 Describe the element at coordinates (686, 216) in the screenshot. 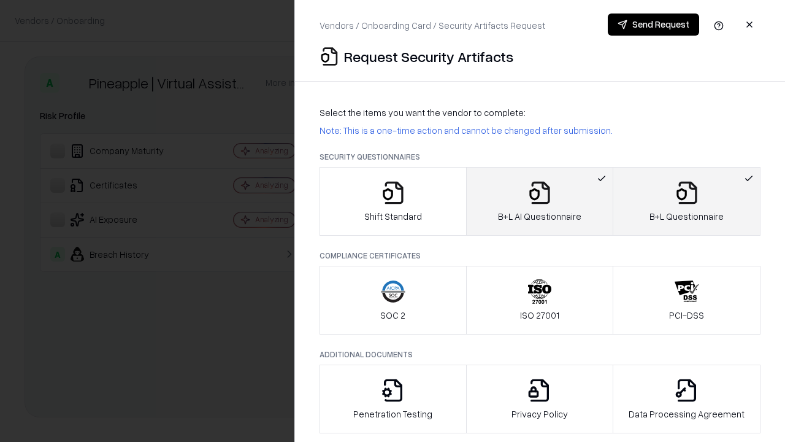

I see `p: B+L Questionnaire` at that location.